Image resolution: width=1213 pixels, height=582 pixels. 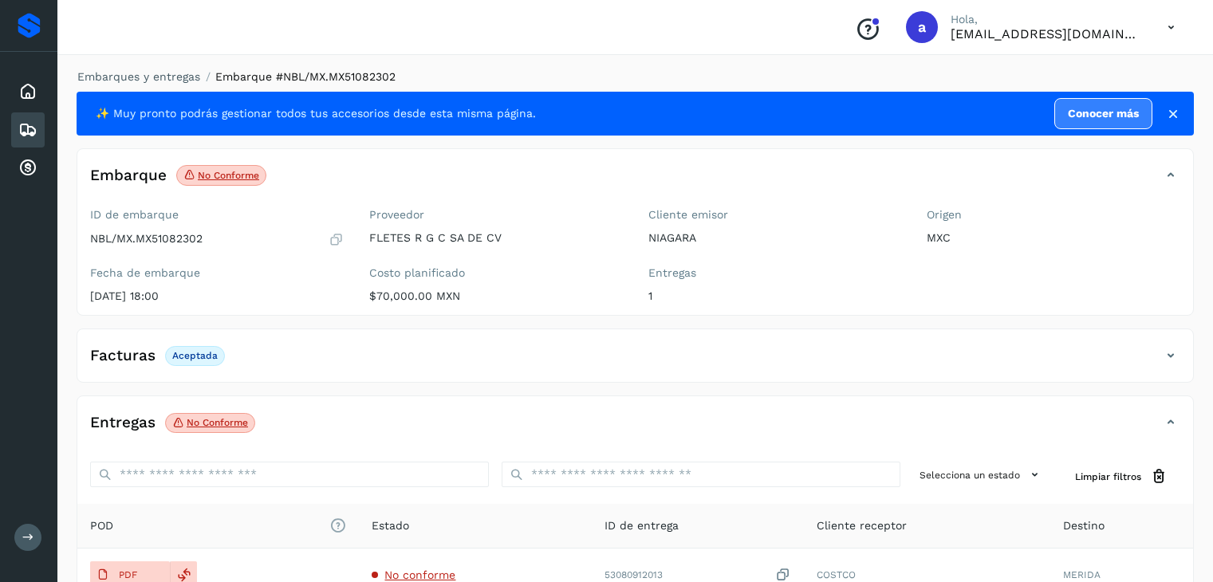 I want to click on span: ID de entrega, so click(x=641, y=525).